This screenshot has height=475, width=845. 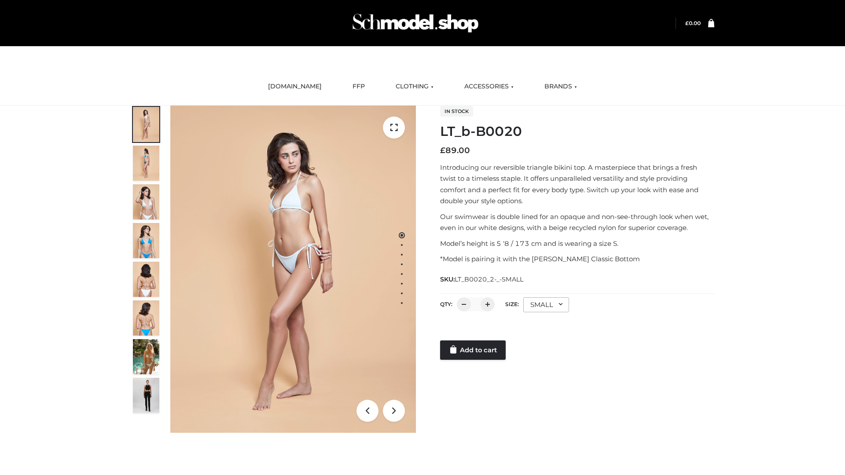 I want to click on h1: LT_b-B0020, so click(x=577, y=132).